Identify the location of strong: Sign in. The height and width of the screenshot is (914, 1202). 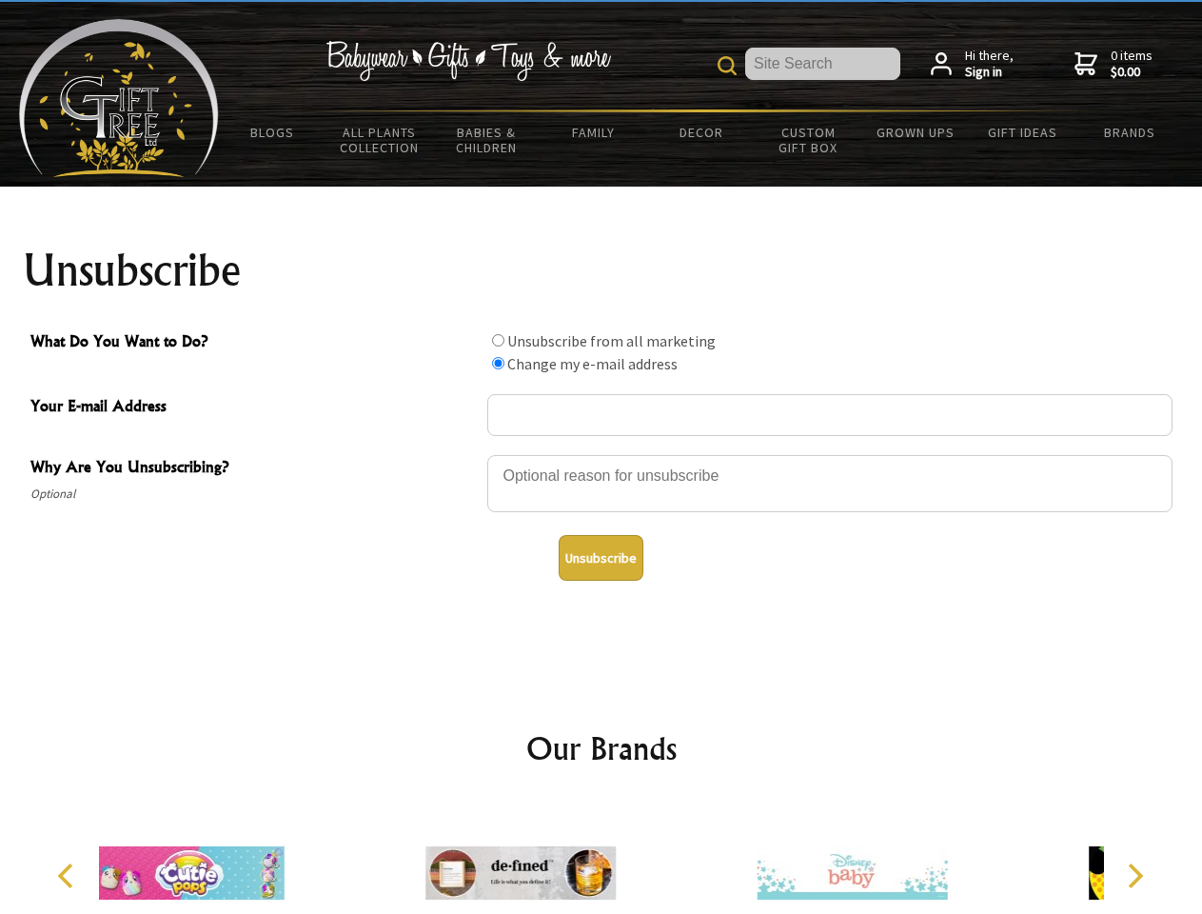
(989, 72).